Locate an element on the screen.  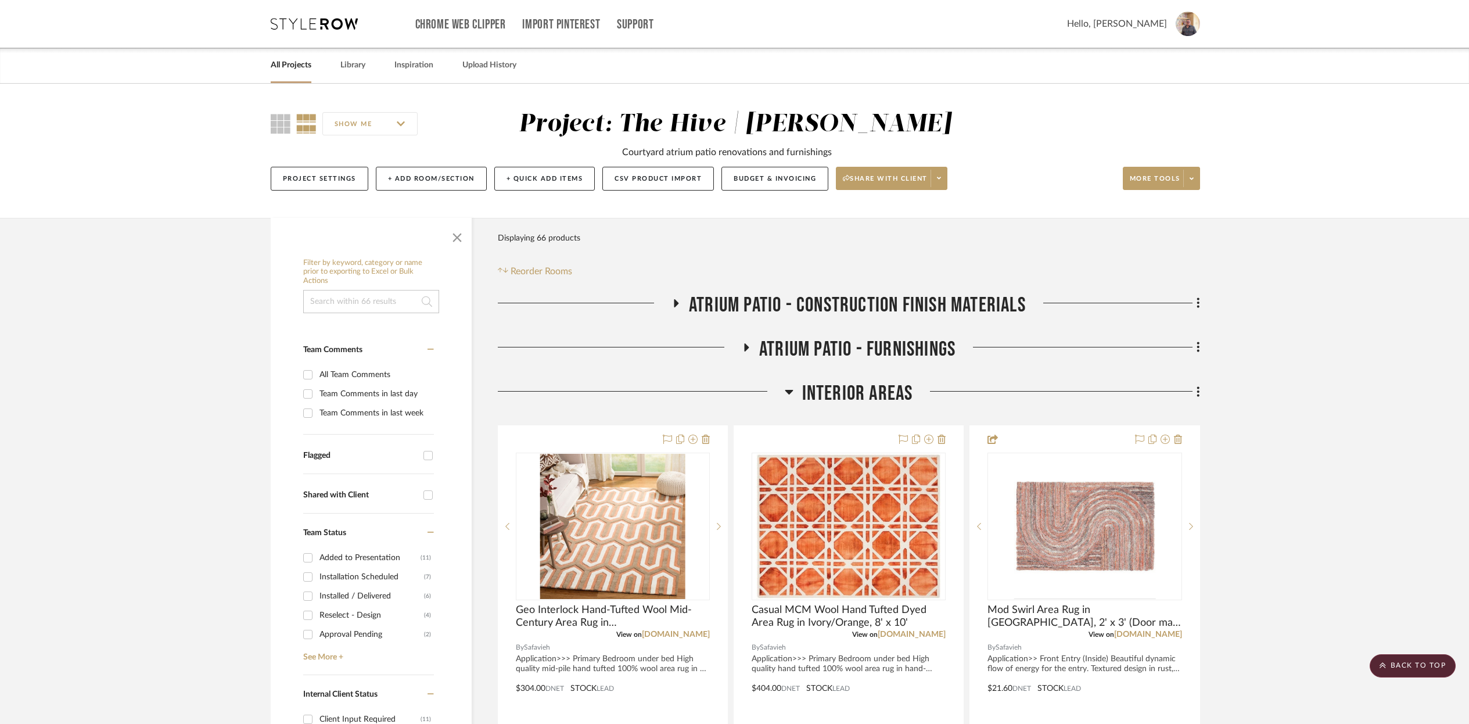
img: Geo Interlock Hand-Tufted Wool Mid-Century Area Rug in Orange/Grey, 8 x 10 is located at coordinates (613, 526).